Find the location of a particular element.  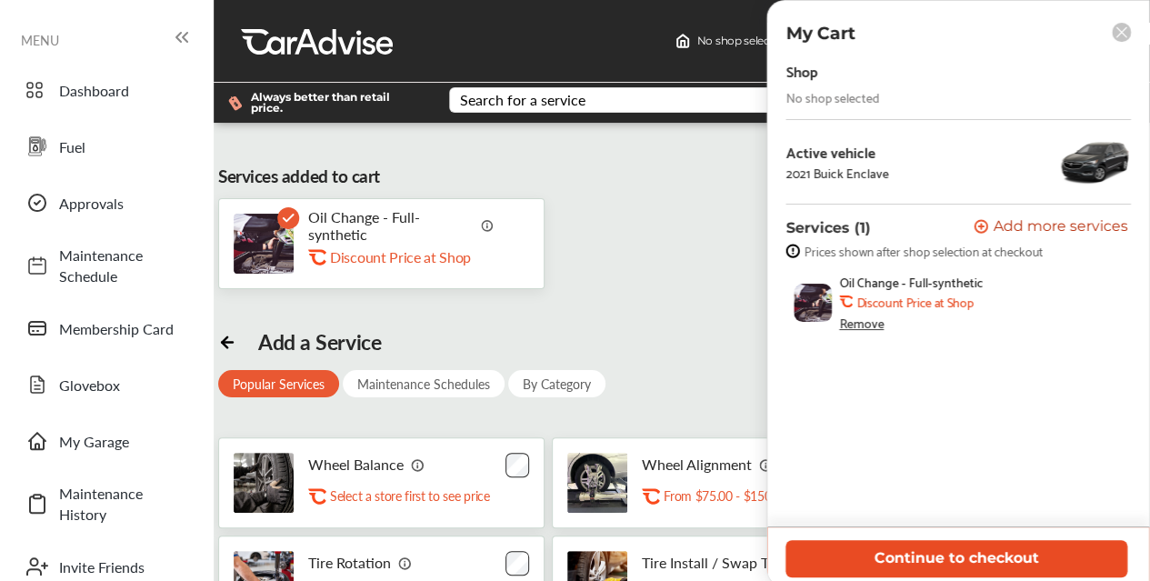

a: Fuel is located at coordinates (105, 146).